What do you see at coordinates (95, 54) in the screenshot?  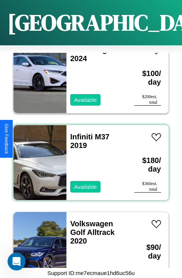 I see `a: Acura Legend 2024` at bounding box center [95, 54].